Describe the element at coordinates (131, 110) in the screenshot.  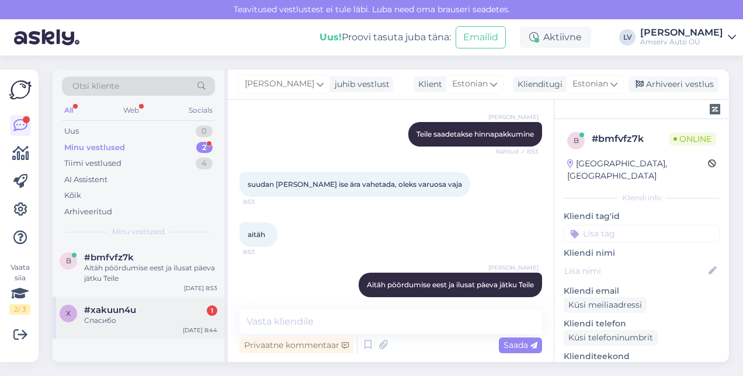
I see `div: Web` at that location.